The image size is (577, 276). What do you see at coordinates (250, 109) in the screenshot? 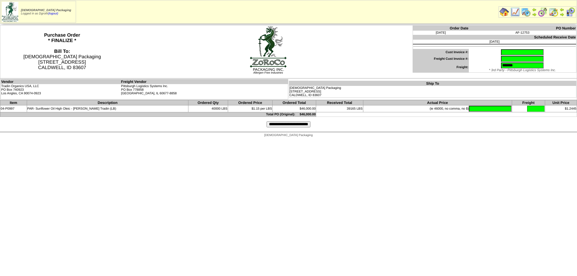
I see `td: $1.15 per LBS` at bounding box center [250, 109].